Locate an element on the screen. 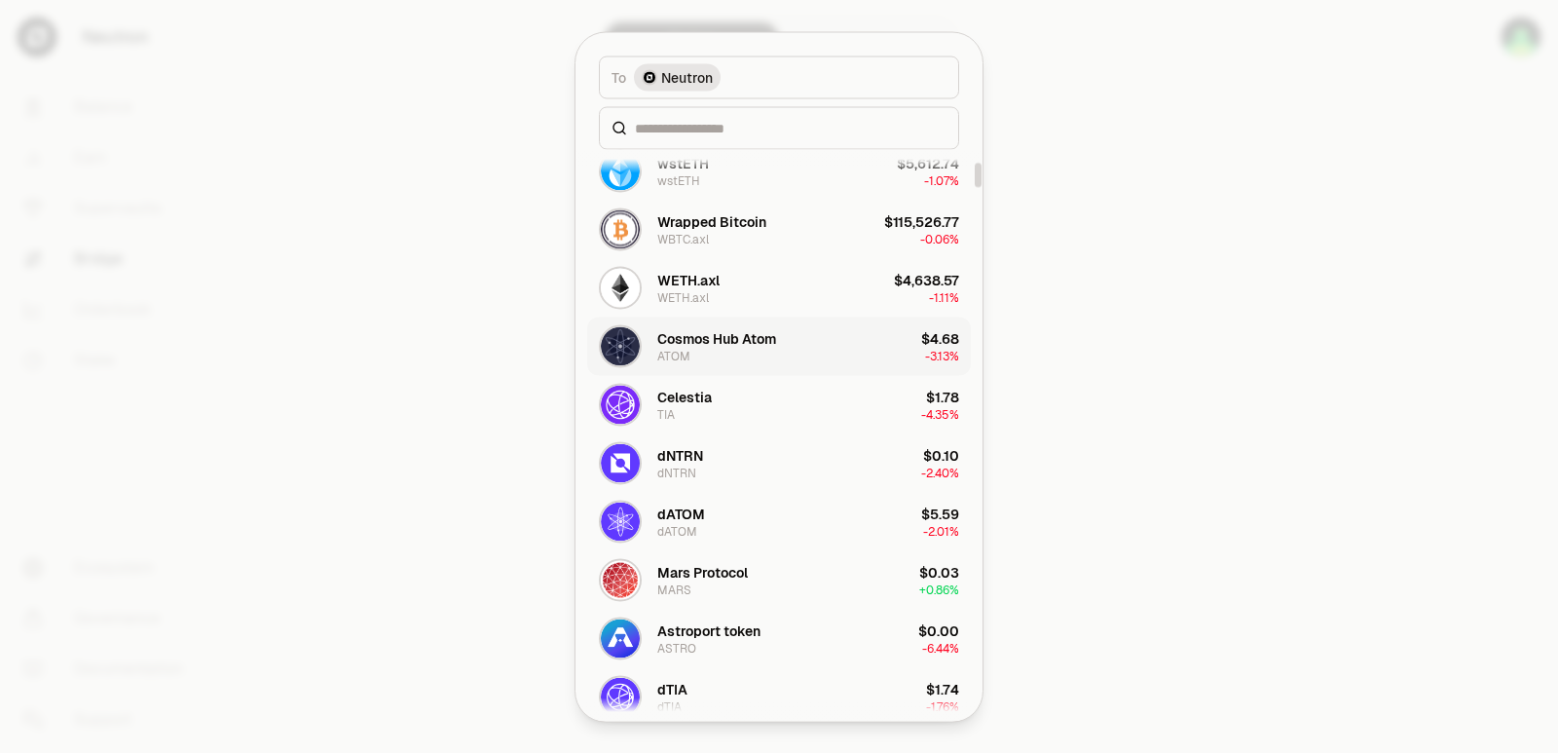 This screenshot has width=1558, height=753. span: -0.06% is located at coordinates (940, 239).